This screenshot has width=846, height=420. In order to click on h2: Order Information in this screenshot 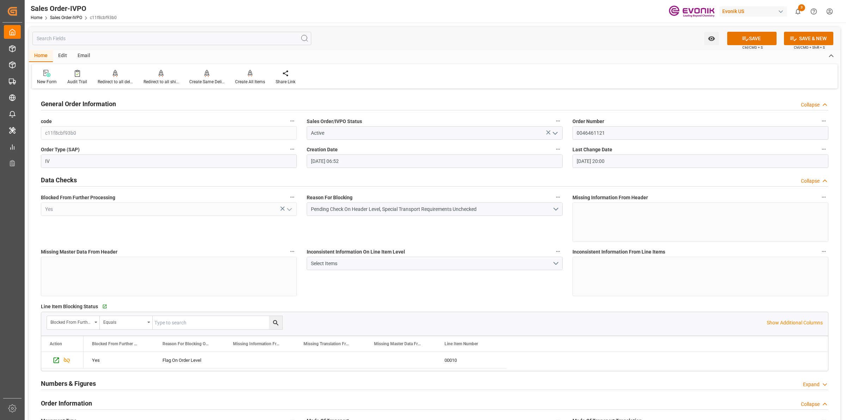, I will do `click(66, 403)`.